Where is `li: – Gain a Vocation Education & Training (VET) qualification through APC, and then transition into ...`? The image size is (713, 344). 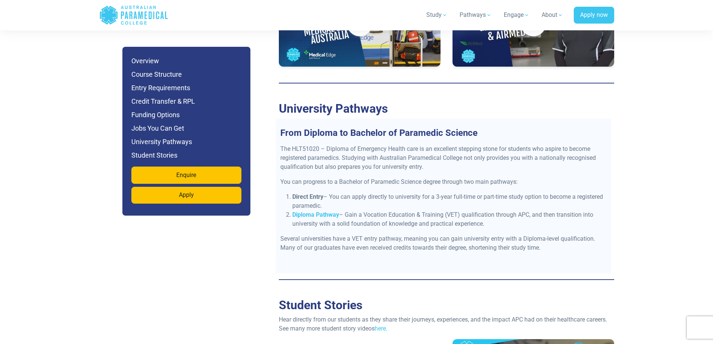
li: – Gain a Vocation Education & Training (VET) qualification through APC, and then transition into ... is located at coordinates (449, 219).